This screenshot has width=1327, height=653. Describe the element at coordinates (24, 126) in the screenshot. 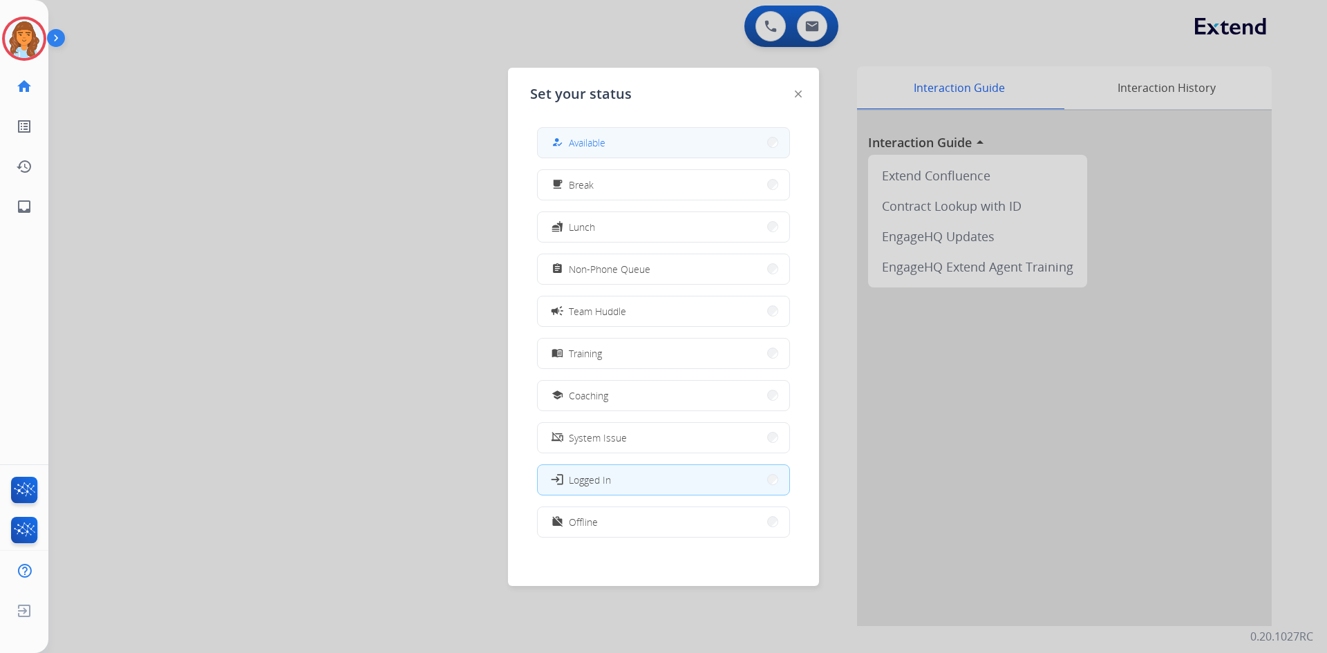

I see `mat-icon: list_alt` at that location.